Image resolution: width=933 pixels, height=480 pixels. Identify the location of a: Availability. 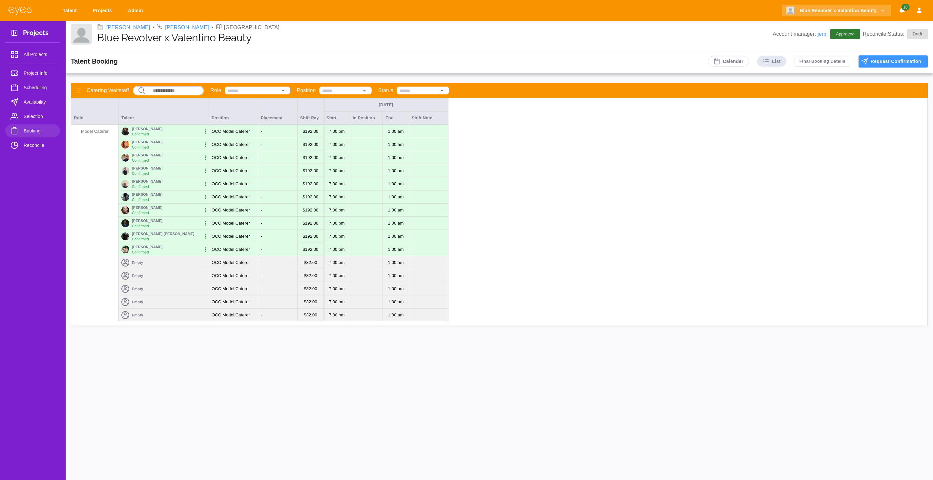
(32, 102).